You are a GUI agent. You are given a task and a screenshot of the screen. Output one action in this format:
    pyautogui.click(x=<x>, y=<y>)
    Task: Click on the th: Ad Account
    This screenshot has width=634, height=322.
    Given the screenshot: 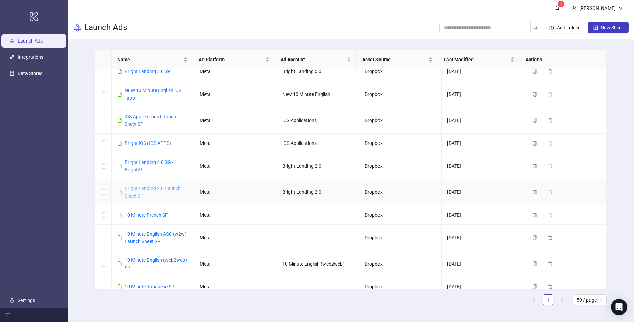 What is the action you would take?
    pyautogui.click(x=316, y=59)
    